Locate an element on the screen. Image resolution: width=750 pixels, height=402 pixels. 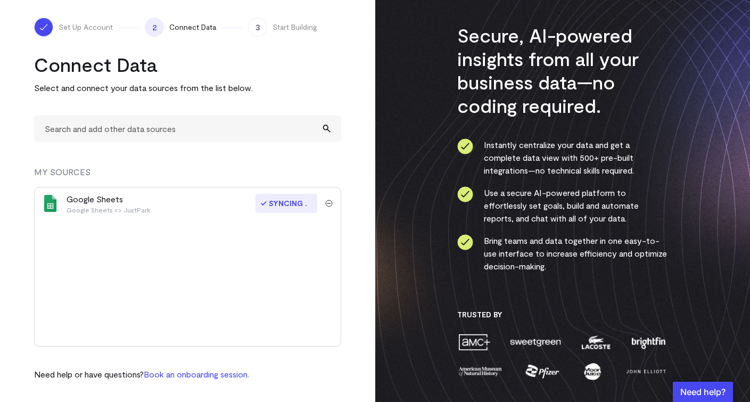
img: google_sheets-5a4bad8e.svg is located at coordinates (51, 203).